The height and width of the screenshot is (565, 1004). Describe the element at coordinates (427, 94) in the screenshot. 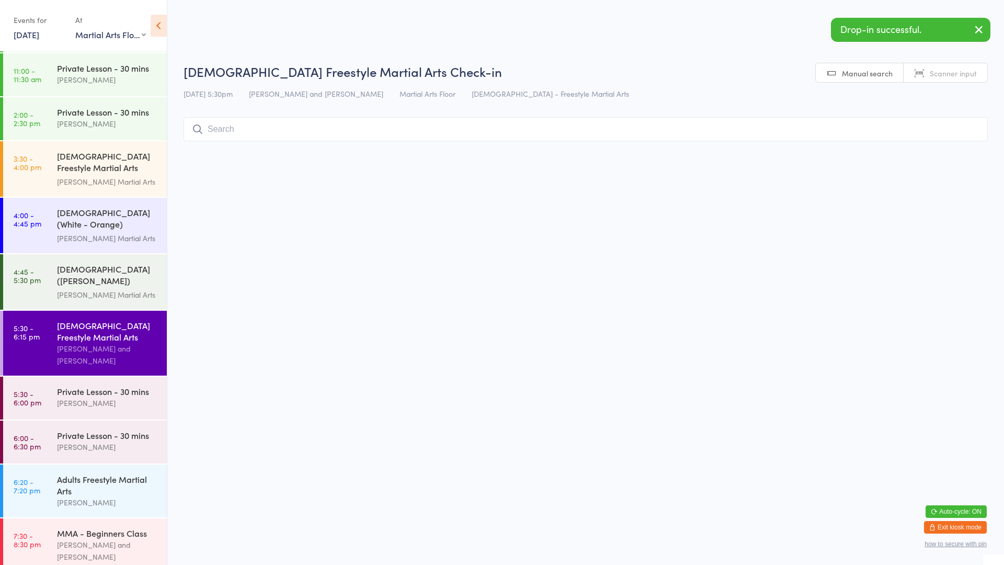

I see `span: Martial Arts Floor` at that location.